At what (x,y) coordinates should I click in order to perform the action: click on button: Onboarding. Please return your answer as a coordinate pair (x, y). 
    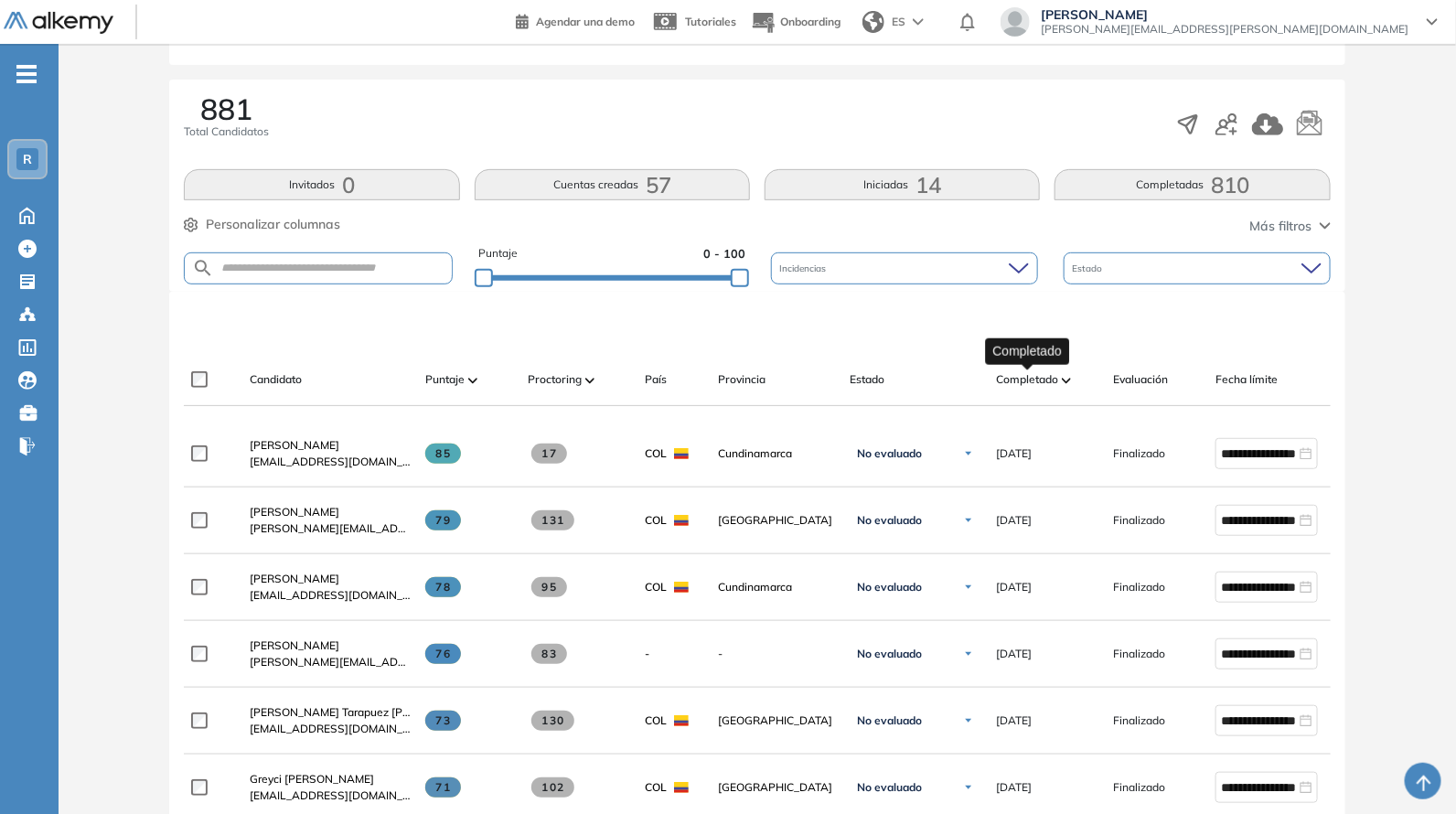
    Looking at the image, I should click on (796, 22).